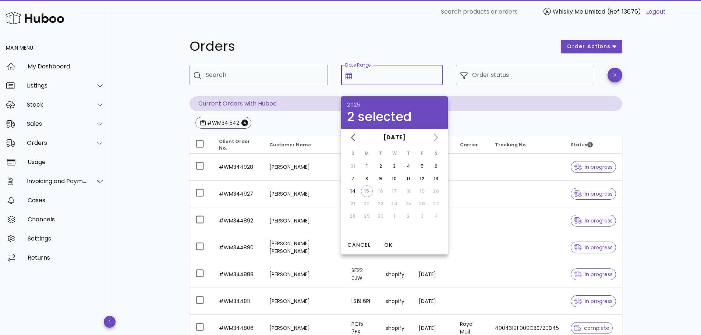 The height and width of the screenshot is (335, 701). Describe the element at coordinates (353, 179) in the screenshot. I see `button: 7` at that location.